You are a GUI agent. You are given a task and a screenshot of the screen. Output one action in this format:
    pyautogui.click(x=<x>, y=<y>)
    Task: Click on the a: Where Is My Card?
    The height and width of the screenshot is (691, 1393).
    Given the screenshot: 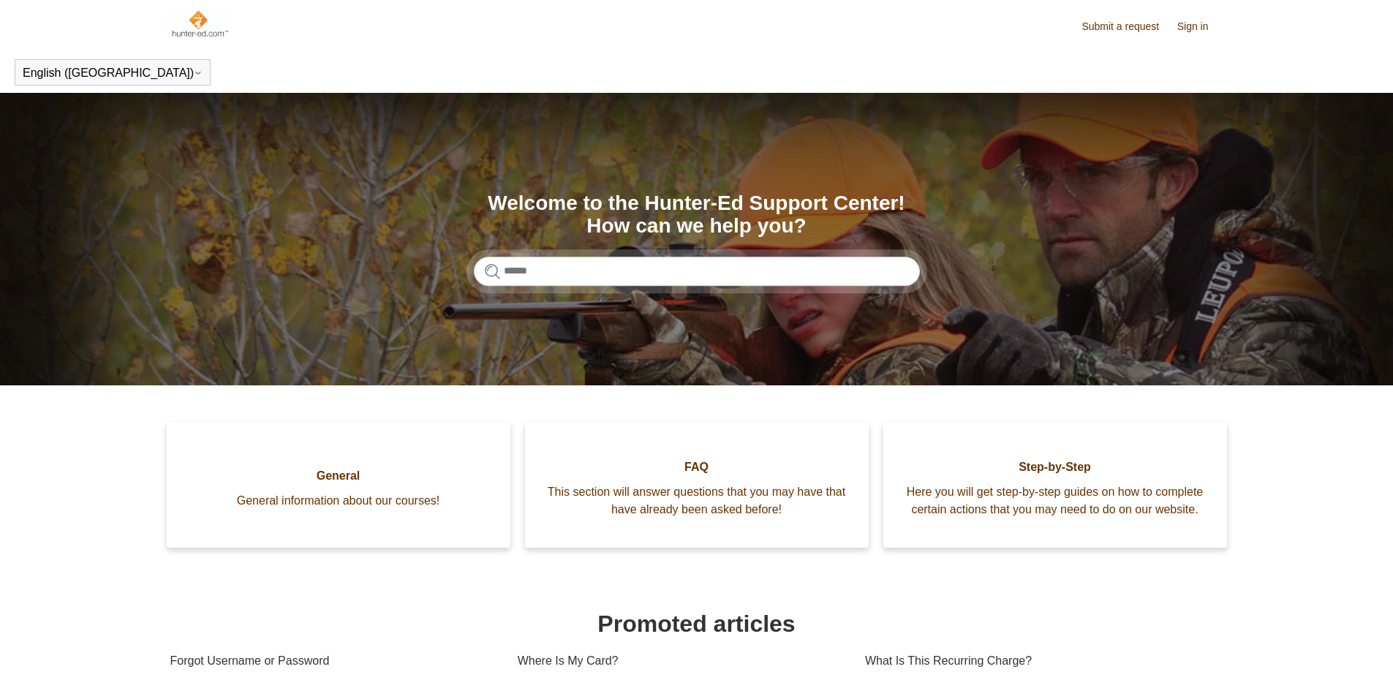 What is the action you would take?
    pyautogui.click(x=680, y=661)
    